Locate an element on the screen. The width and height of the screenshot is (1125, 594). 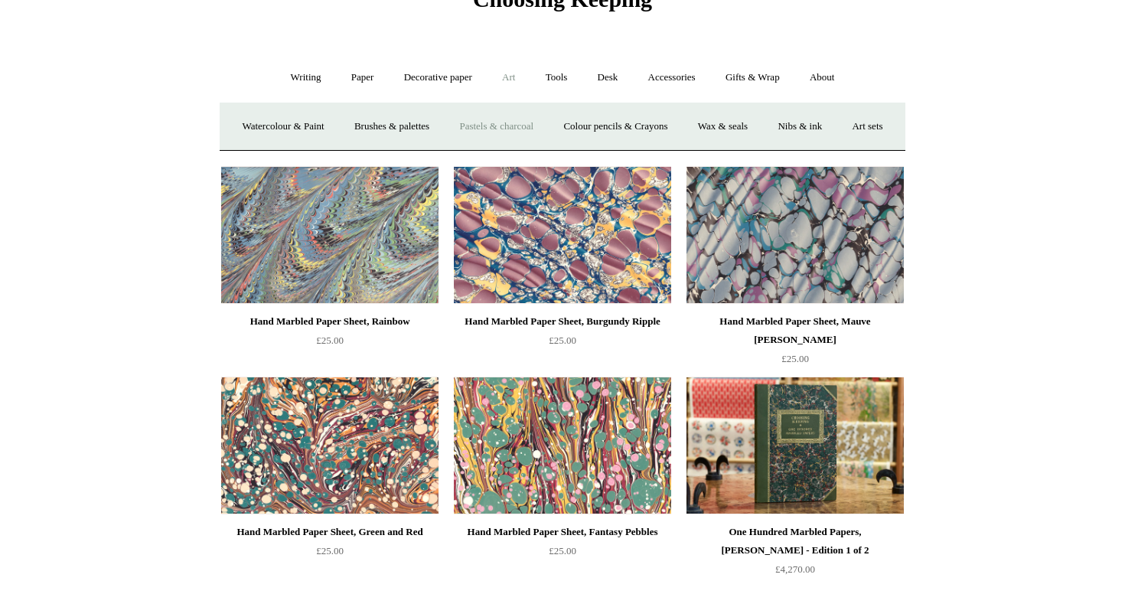
a: Writing is located at coordinates (306, 77).